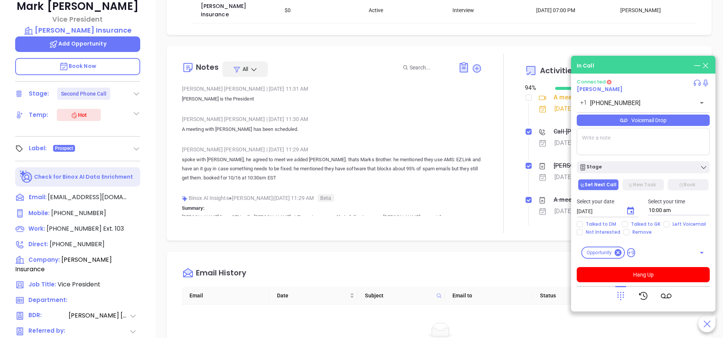  I want to click on p: Select your time, so click(679, 201).